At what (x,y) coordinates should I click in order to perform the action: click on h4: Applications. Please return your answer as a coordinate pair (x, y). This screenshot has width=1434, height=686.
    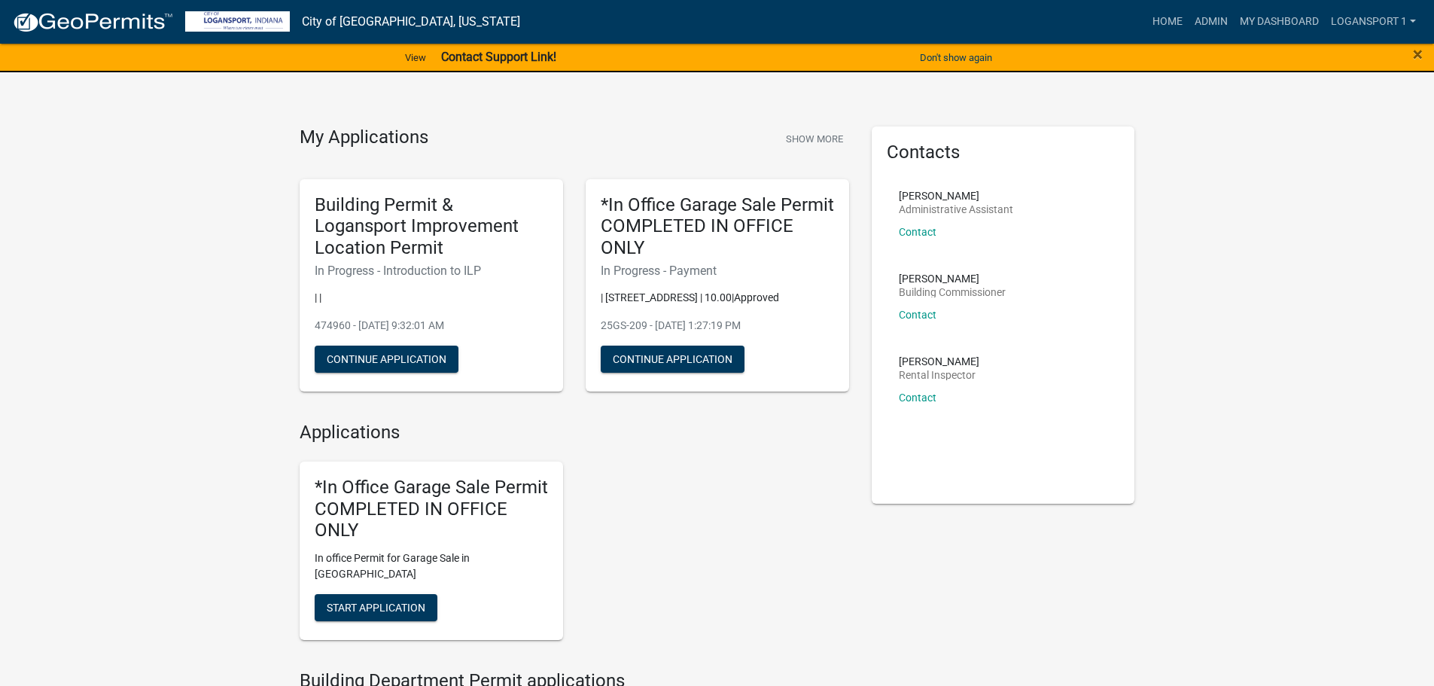
    Looking at the image, I should click on (574, 432).